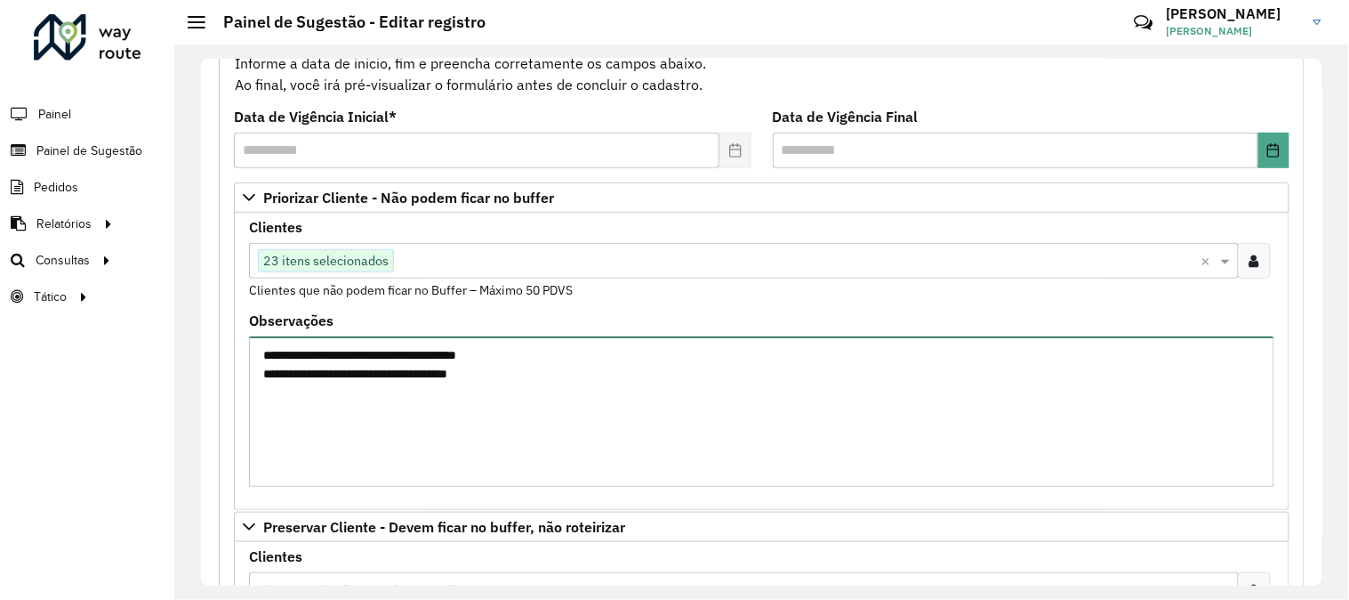 Image resolution: width=1349 pixels, height=600 pixels. What do you see at coordinates (56, 187) in the screenshot?
I see `span: Pedidos` at bounding box center [56, 187].